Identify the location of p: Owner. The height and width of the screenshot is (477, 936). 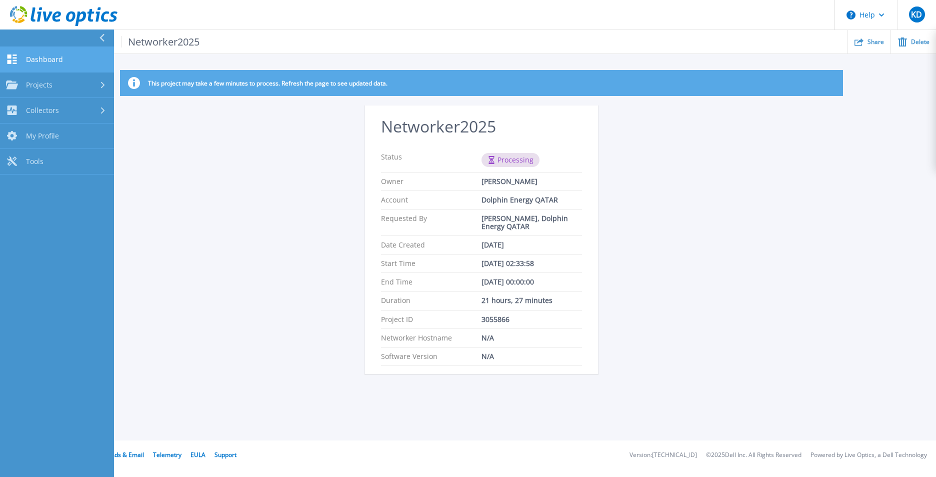
(431, 181).